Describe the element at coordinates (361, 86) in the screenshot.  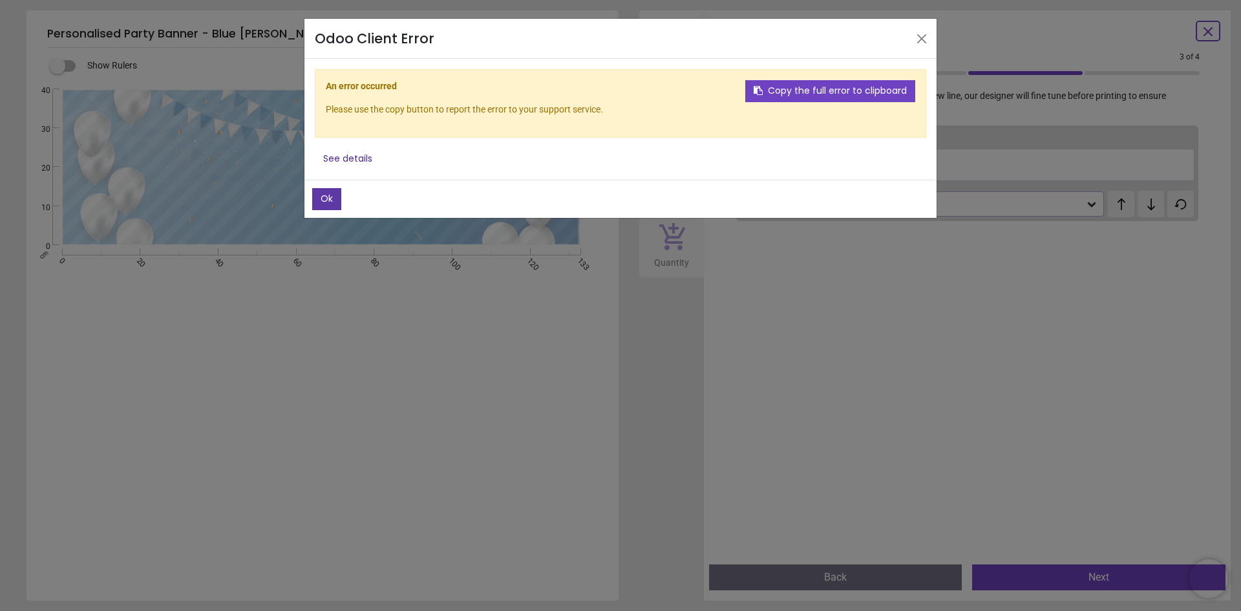
I see `b: An error occurred` at that location.